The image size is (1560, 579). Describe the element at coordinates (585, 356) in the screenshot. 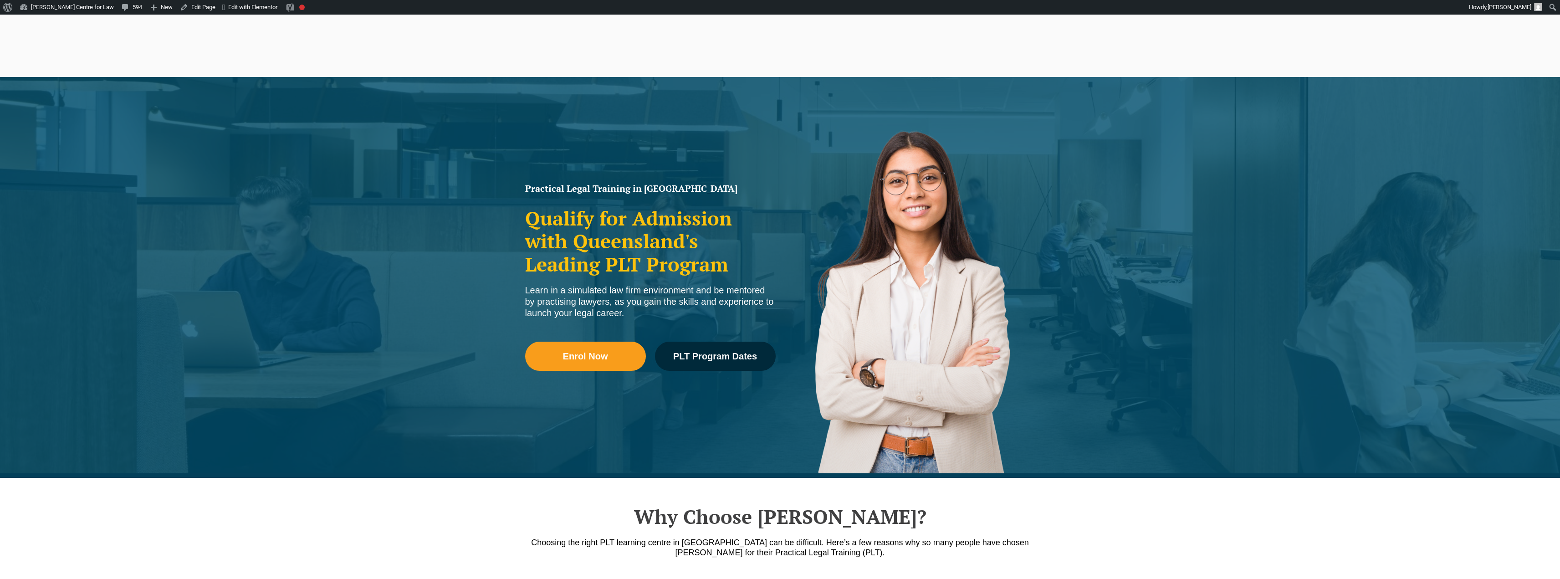

I see `span: Enrol Now` at that location.